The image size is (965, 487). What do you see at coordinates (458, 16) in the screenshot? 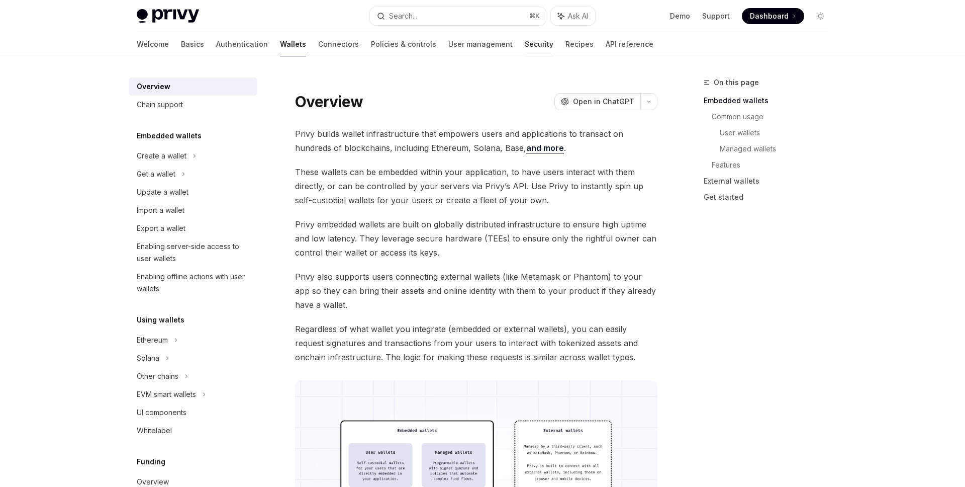
I see `button: Search...⌘K` at bounding box center [458, 16].